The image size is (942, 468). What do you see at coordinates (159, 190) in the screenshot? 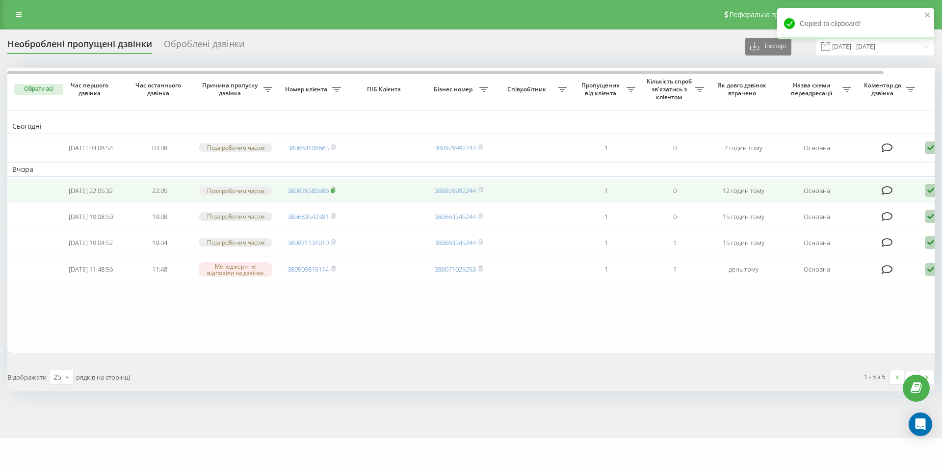
I see `td: 22:05` at bounding box center [159, 190].